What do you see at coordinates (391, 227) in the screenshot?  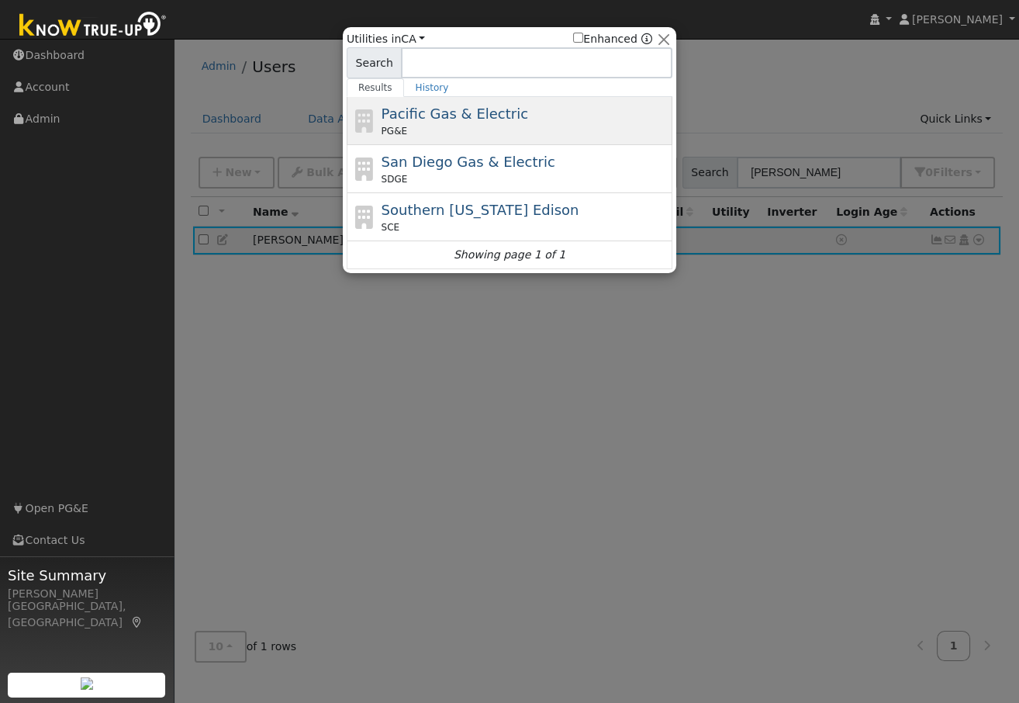 I see `span: SCE` at bounding box center [391, 227].